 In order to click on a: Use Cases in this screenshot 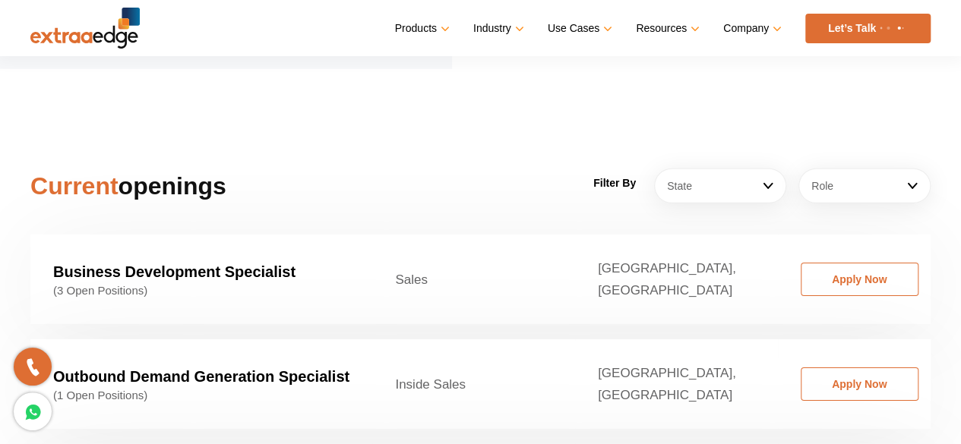, I will do `click(578, 28)`.